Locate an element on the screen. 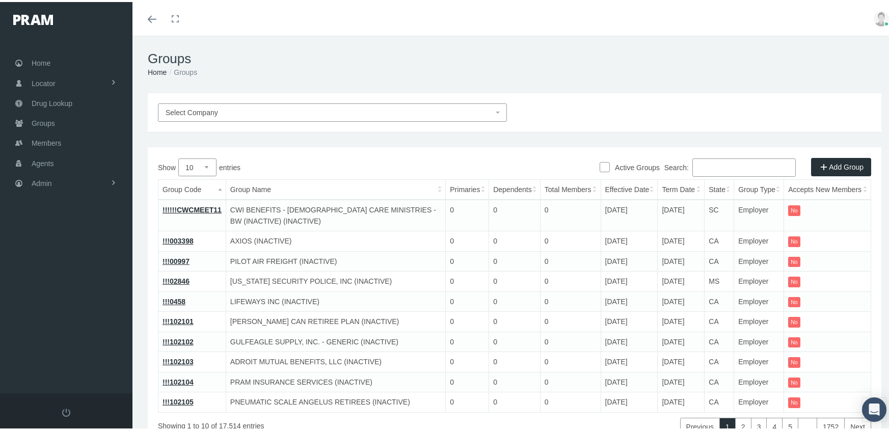 Image resolution: width=889 pixels, height=430 pixels. th: Group Code: activate to sort column descending is located at coordinates (192, 188).